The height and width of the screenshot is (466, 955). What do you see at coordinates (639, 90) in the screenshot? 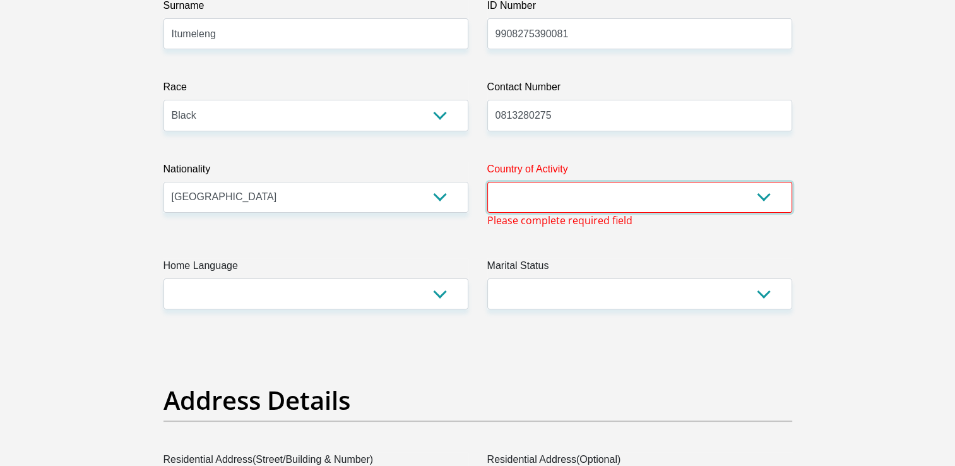
I see `label: Contact Number` at bounding box center [639, 90].